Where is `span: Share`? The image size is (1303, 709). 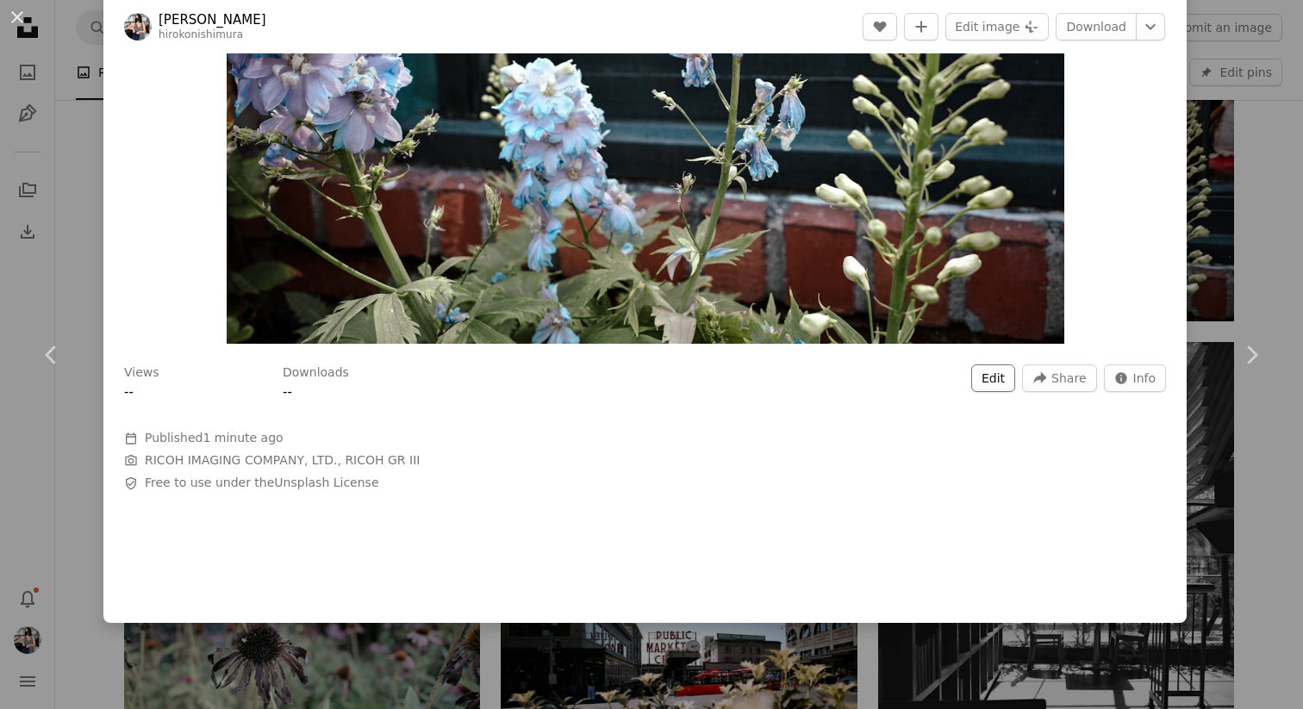 span: Share is located at coordinates (1069, 378).